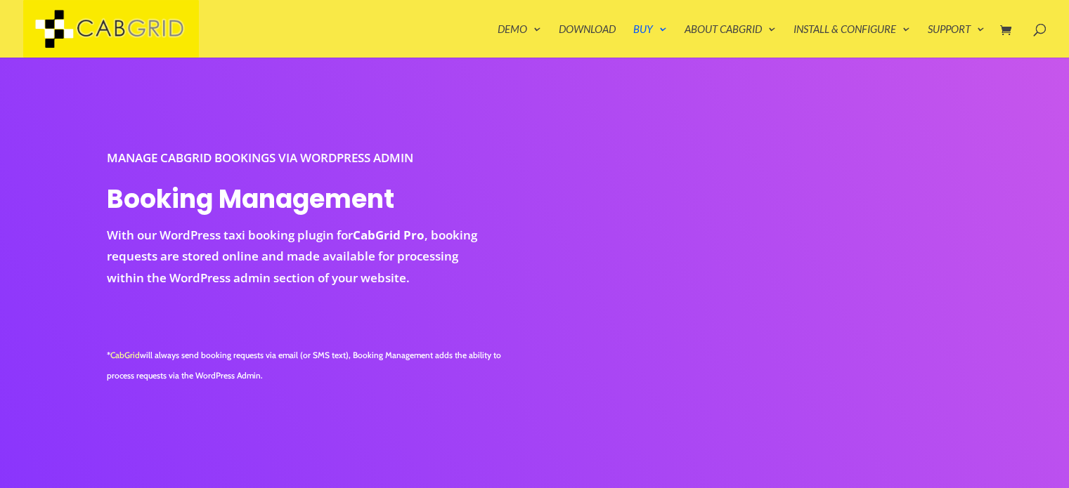 This screenshot has height=488, width=1069. What do you see at coordinates (955, 41) in the screenshot?
I see `a: Support` at bounding box center [955, 41].